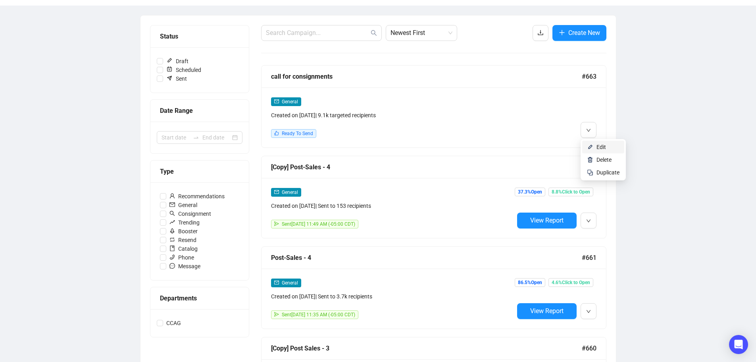 This screenshot has height=362, width=756. What do you see at coordinates (185, 222) in the screenshot?
I see `span: Trending` at bounding box center [185, 222].